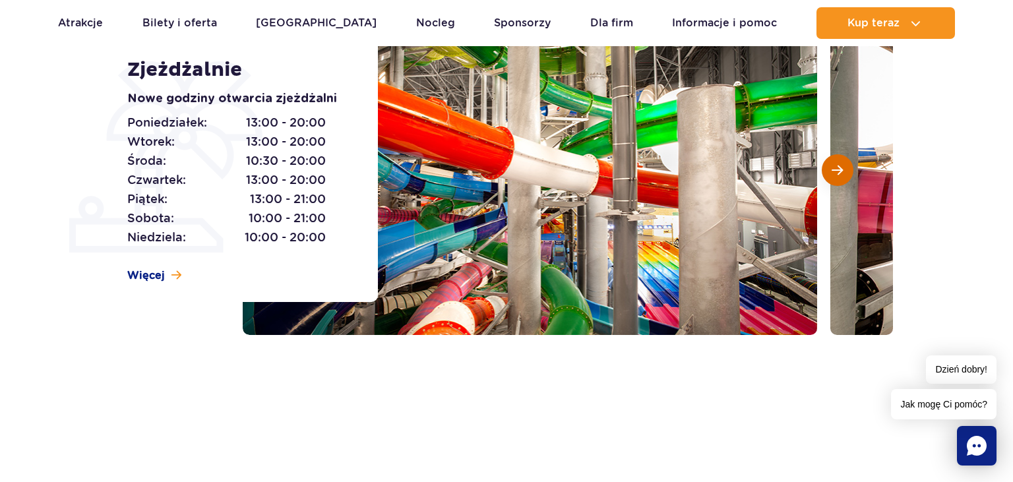  What do you see at coordinates (80, 23) in the screenshot?
I see `a: Atrakcje` at bounding box center [80, 23].